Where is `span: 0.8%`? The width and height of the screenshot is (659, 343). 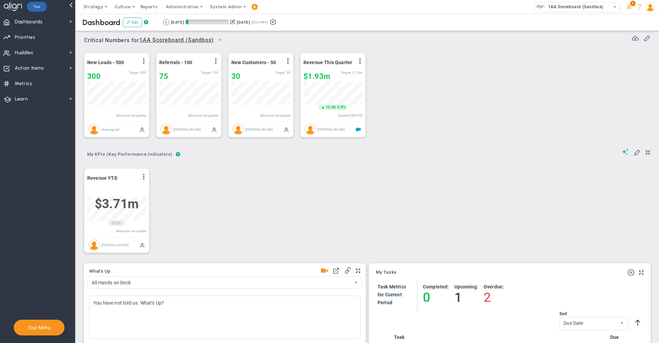 span: 0.8% is located at coordinates (342, 107).